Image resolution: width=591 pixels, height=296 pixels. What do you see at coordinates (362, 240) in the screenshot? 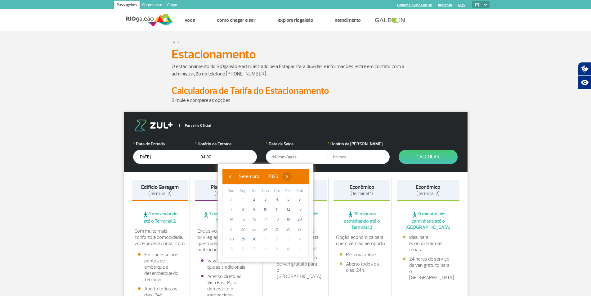
I see `p: Opção econômica para quem vem ao aeroporto.` at bounding box center [362, 240].